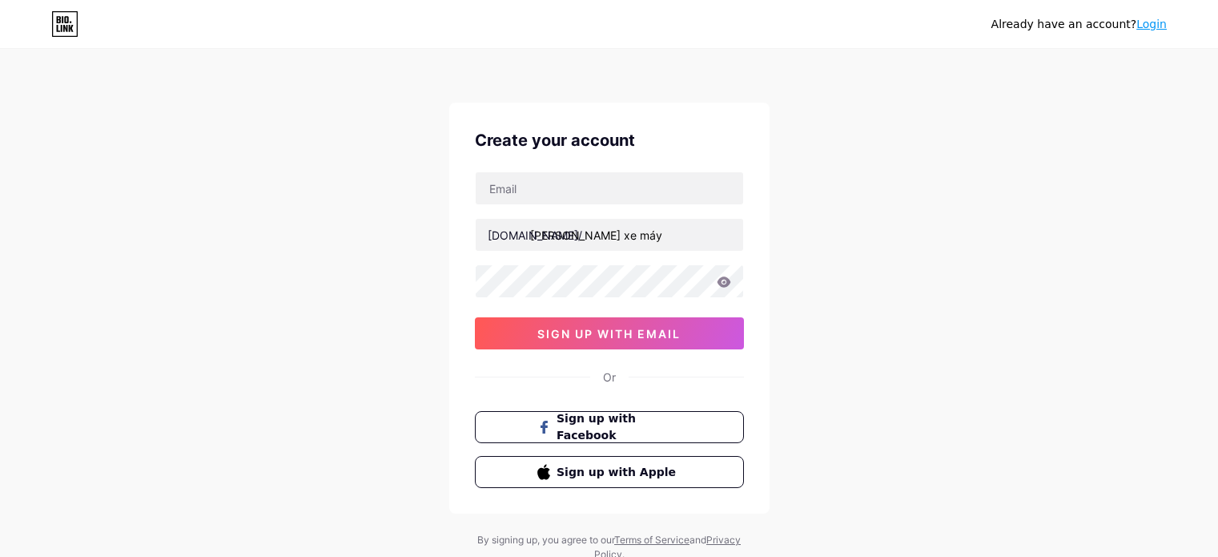 The height and width of the screenshot is (557, 1218). I want to click on a: Terms of Service, so click(652, 539).